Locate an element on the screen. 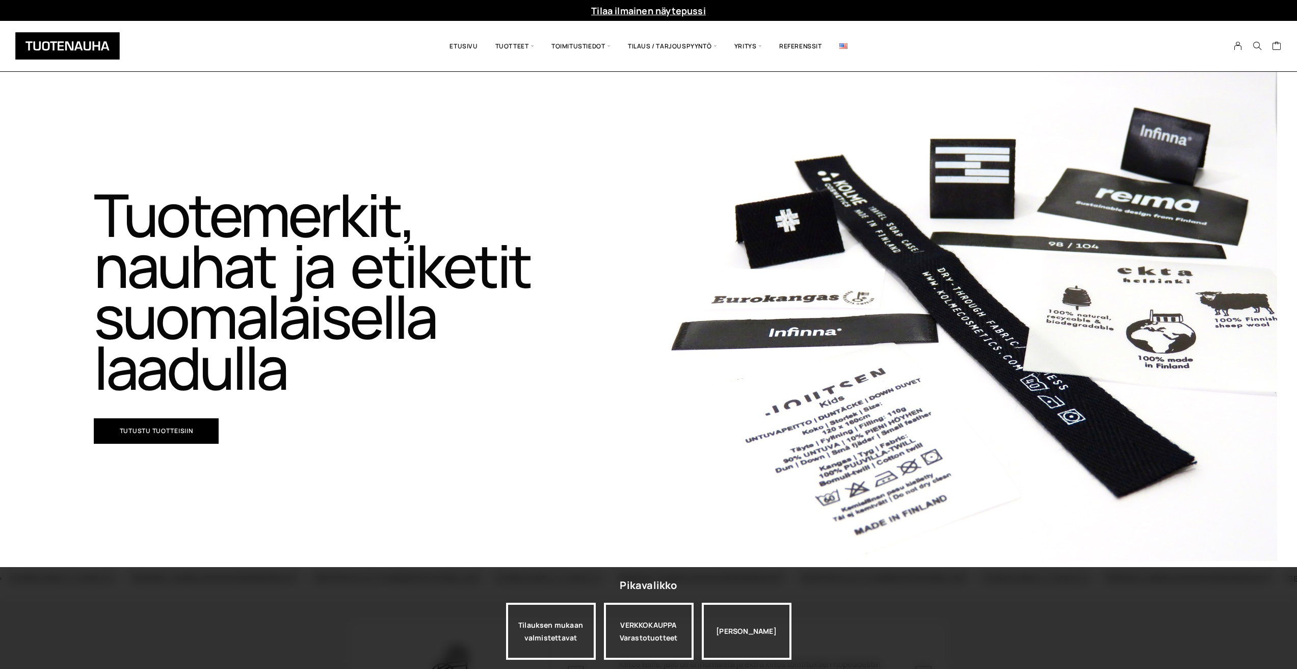 This screenshot has height=669, width=1297. a: Etusivu is located at coordinates (463, 46).